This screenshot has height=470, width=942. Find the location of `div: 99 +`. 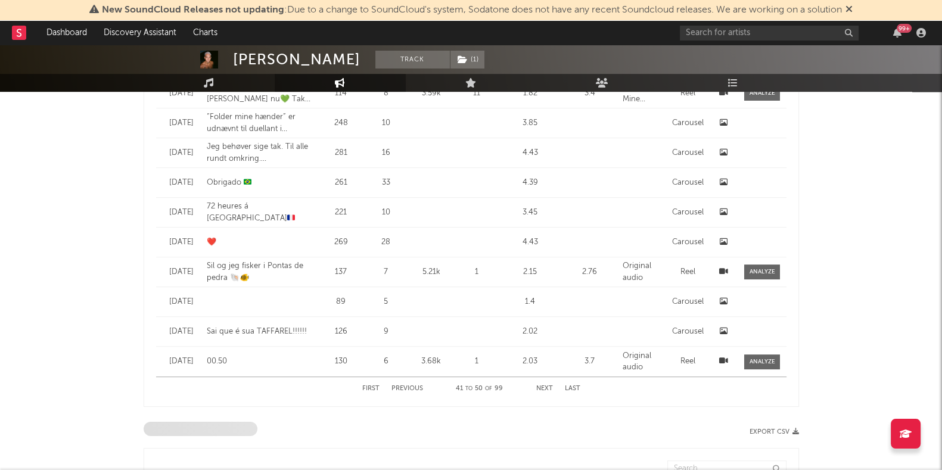

div: 99 + is located at coordinates (904, 28).